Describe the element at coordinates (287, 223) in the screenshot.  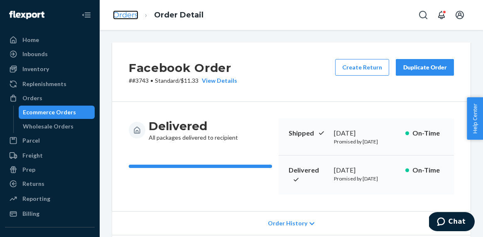
I see `span: Order History` at that location.